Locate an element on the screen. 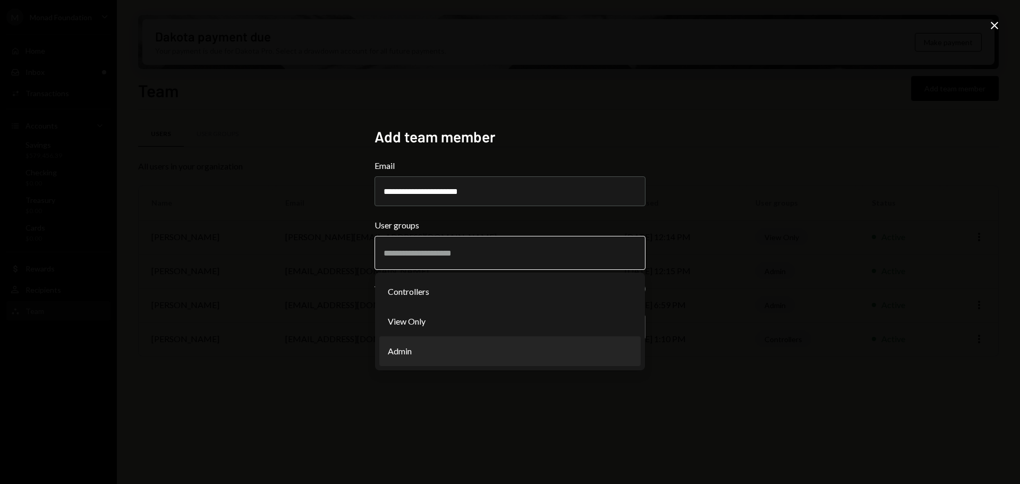 The height and width of the screenshot is (484, 1020). div: View only Access is located at coordinates (406, 289).